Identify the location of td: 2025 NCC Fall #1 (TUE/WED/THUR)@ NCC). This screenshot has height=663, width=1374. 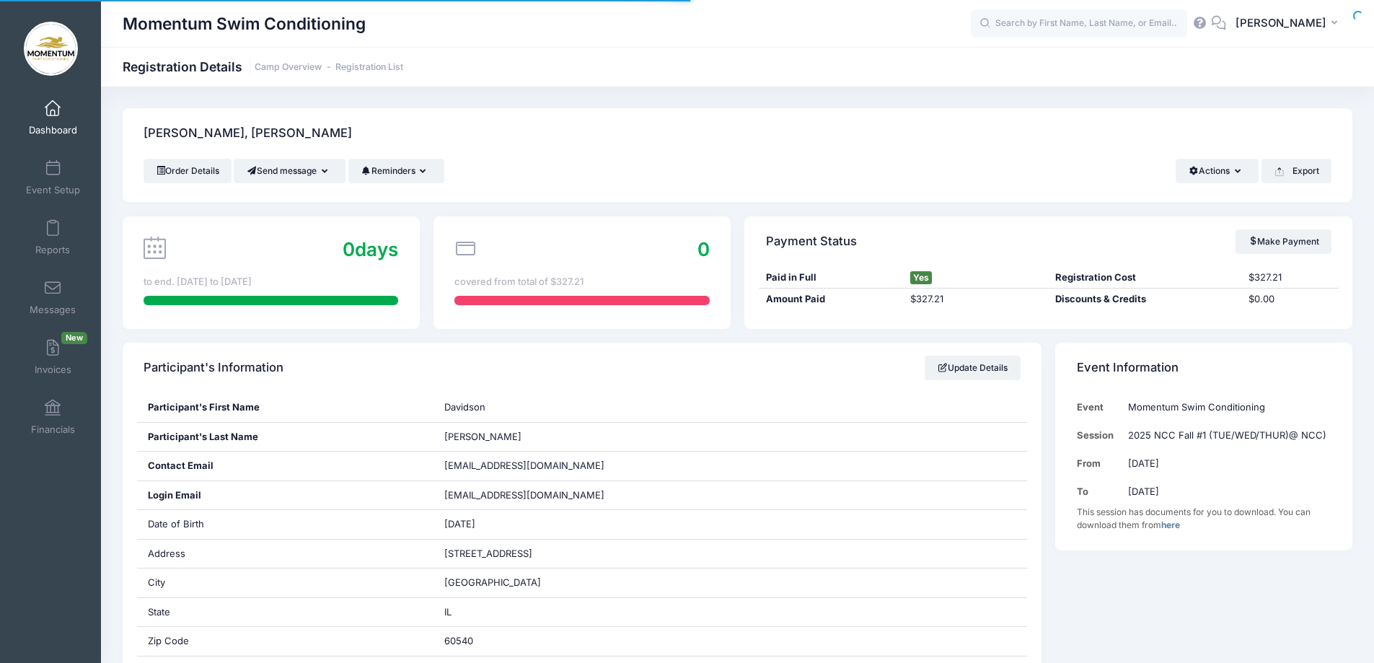
(1226, 435).